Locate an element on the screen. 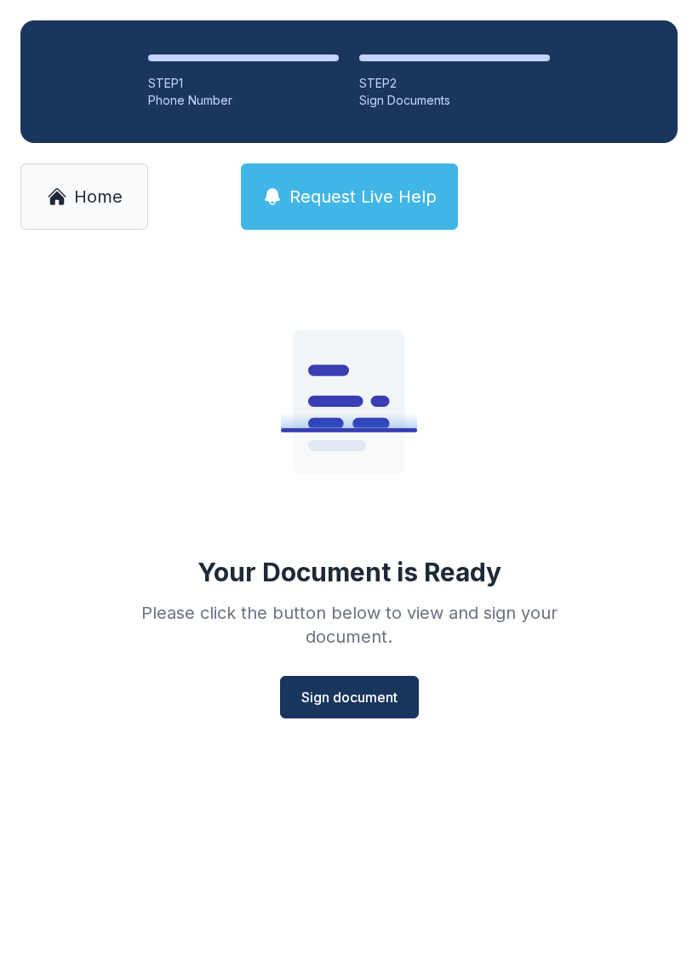 Image resolution: width=698 pixels, height=967 pixels. div: Phone Number is located at coordinates (243, 100).